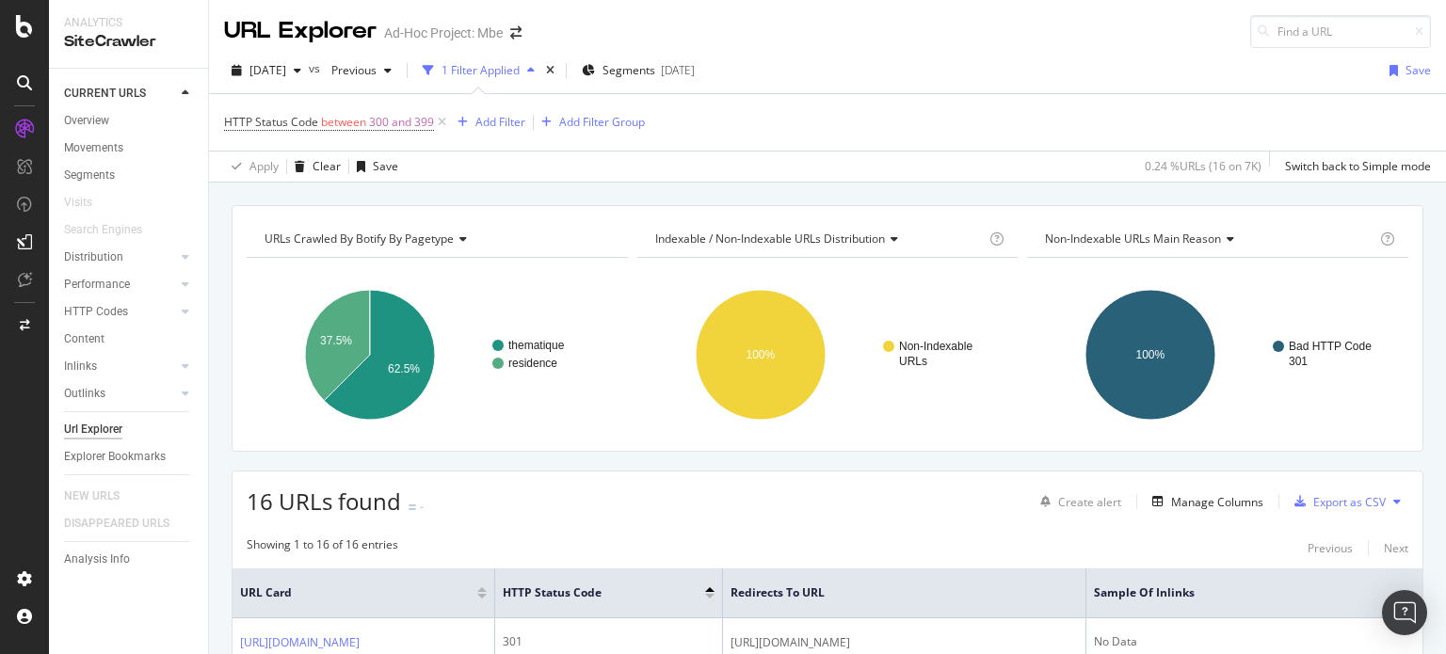  I want to click on div: Performance, so click(97, 284).